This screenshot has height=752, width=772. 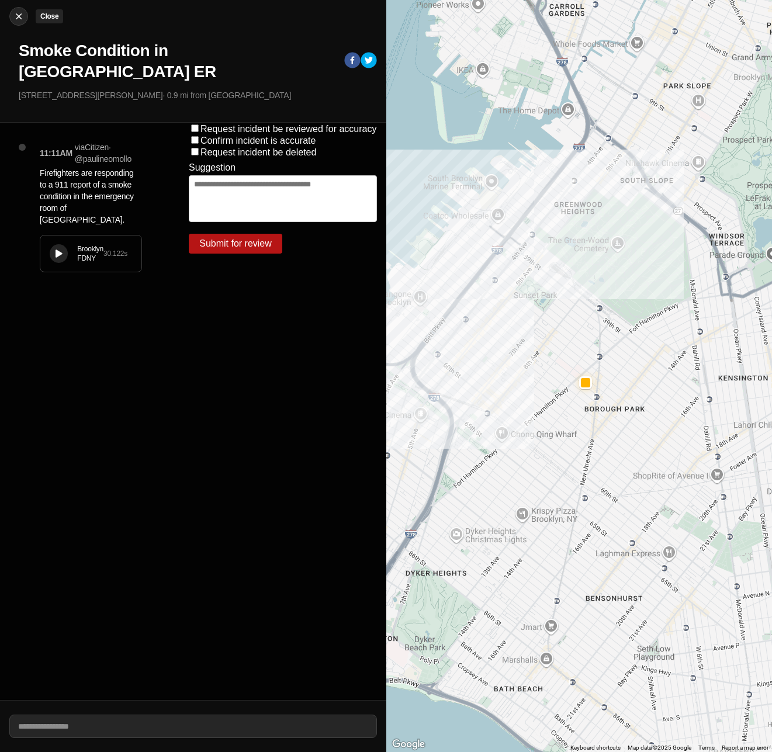 What do you see at coordinates (409, 745) in the screenshot?
I see `img: Google` at bounding box center [409, 745].